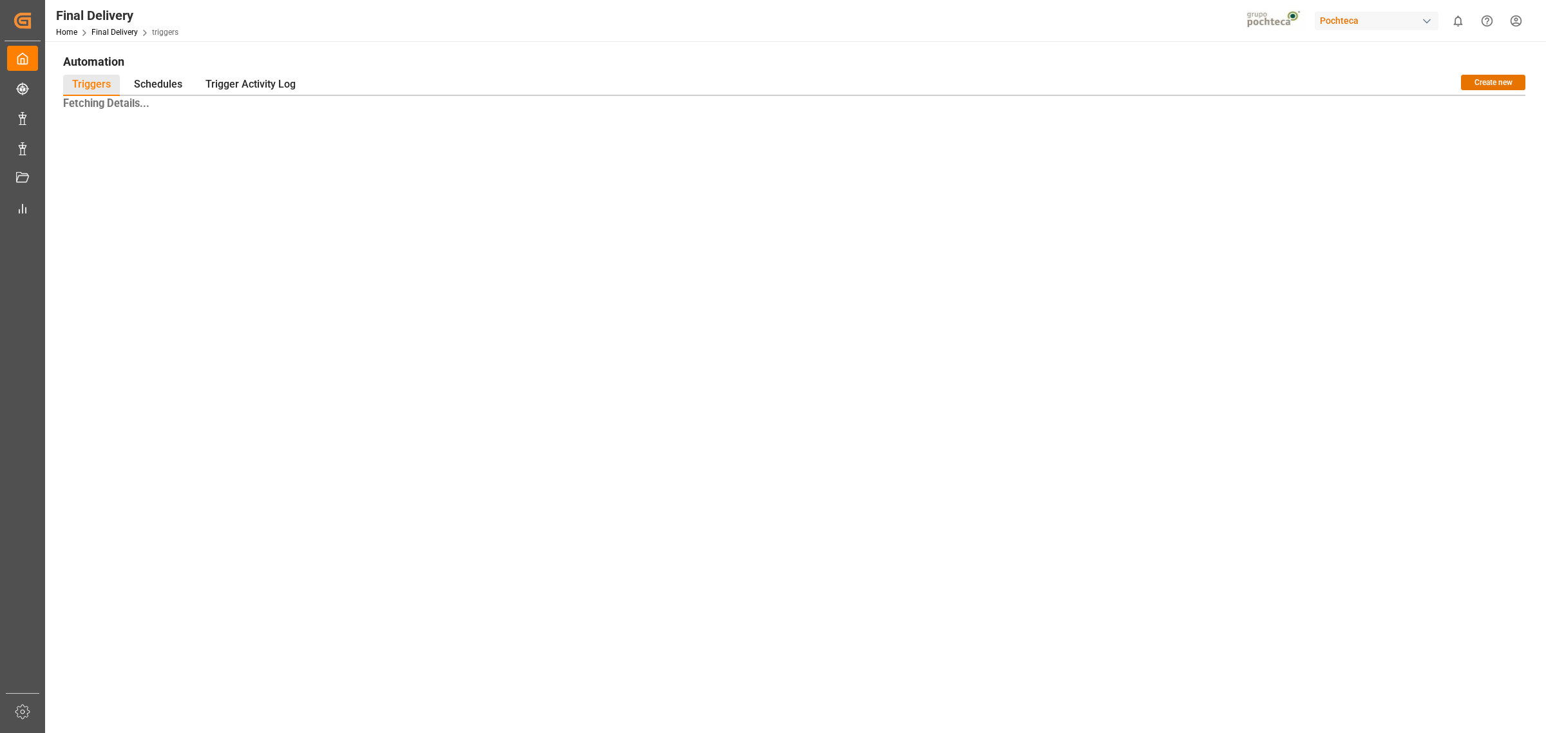 The height and width of the screenshot is (733, 1546). I want to click on a: Final Delivery, so click(115, 32).